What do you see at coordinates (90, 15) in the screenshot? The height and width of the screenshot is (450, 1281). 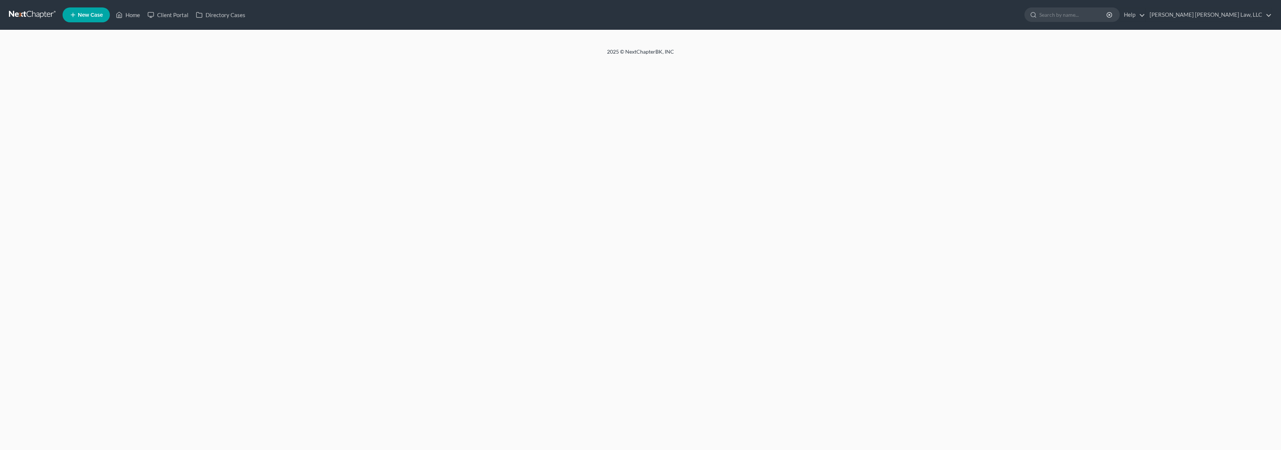 I see `span: New Case` at bounding box center [90, 15].